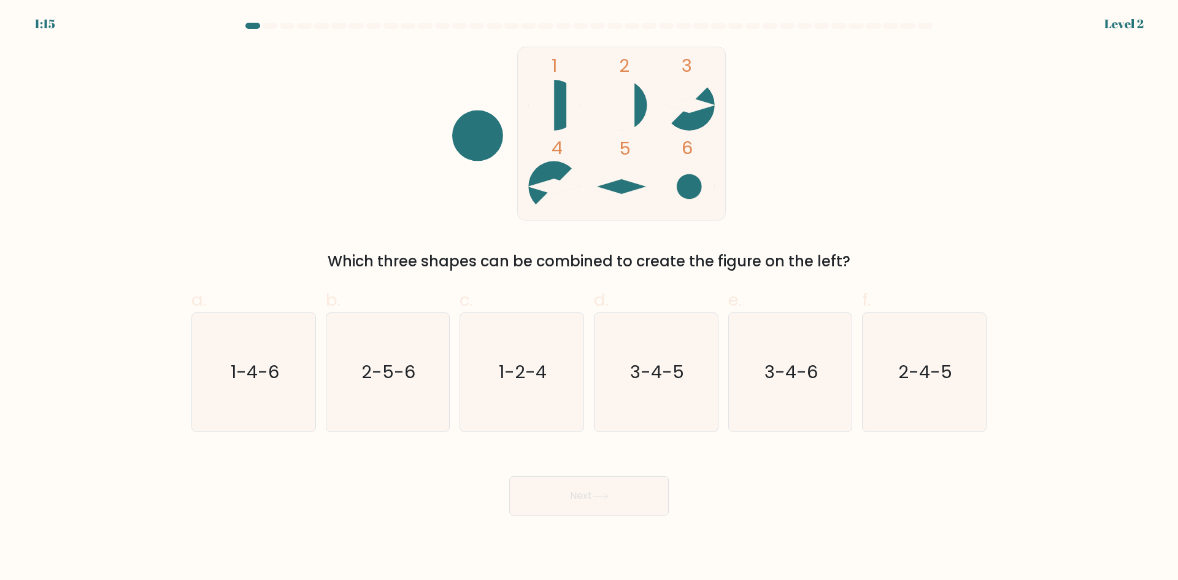  What do you see at coordinates (199, 299) in the screenshot?
I see `span: a.` at bounding box center [199, 299].